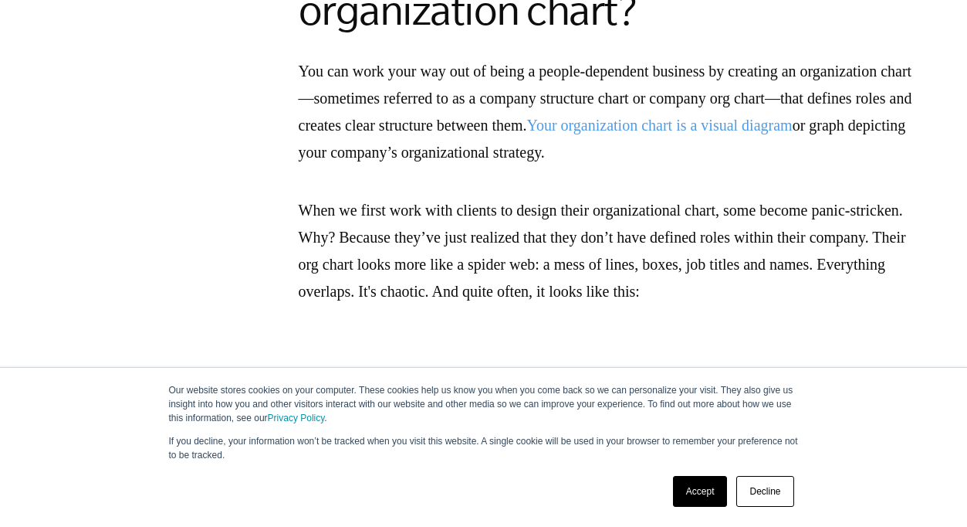 This screenshot has height=527, width=967. I want to click on a: Privacy Policy, so click(296, 418).